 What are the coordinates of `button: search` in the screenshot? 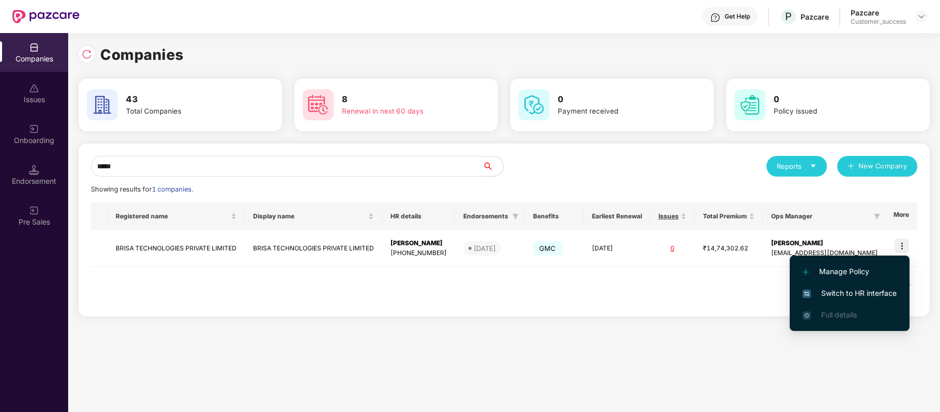 It's located at (493, 166).